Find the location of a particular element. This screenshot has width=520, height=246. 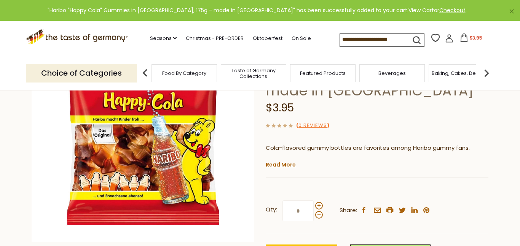

a: Christmas - PRE-ORDER is located at coordinates (215, 38).